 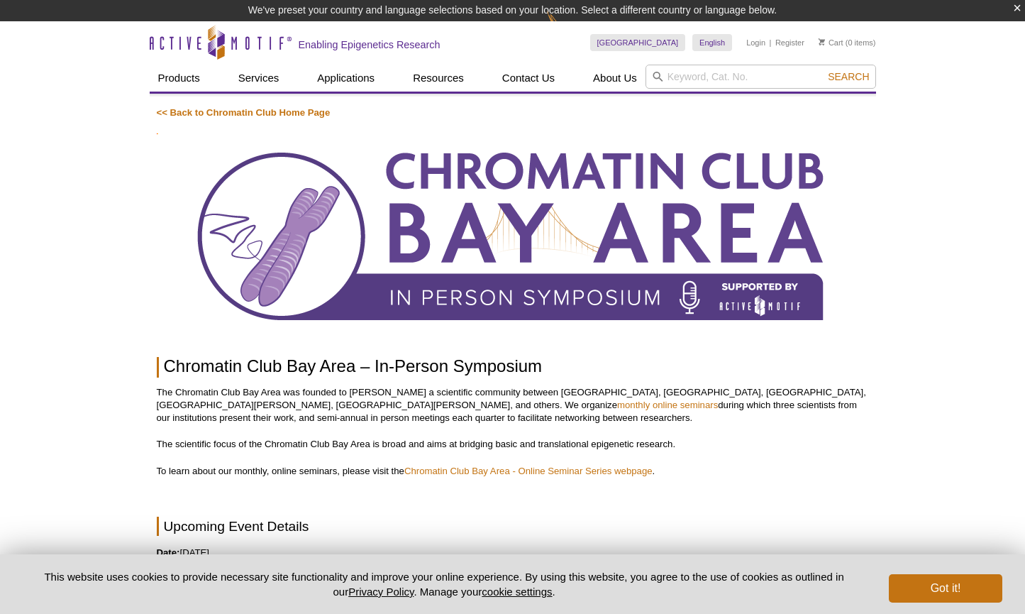 What do you see at coordinates (668, 405) in the screenshot?
I see `a: monthly online seminars` at bounding box center [668, 405].